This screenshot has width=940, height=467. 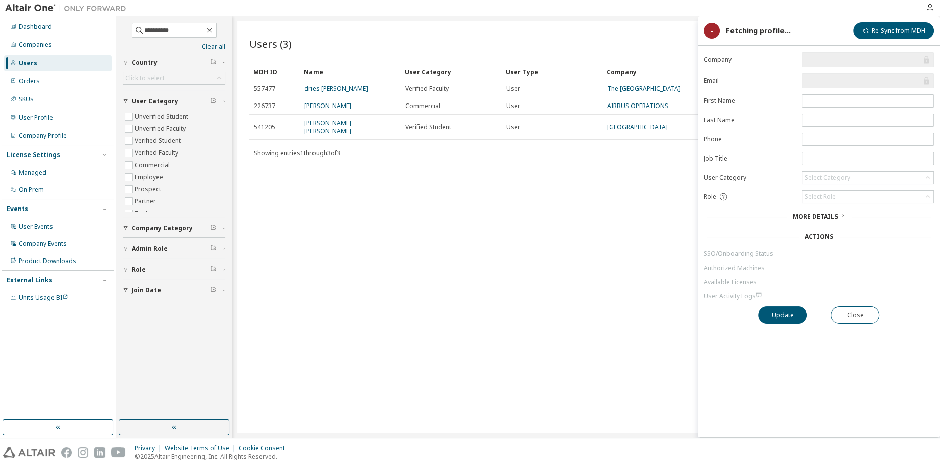 I want to click on span: User Activity Logs, so click(x=732, y=296).